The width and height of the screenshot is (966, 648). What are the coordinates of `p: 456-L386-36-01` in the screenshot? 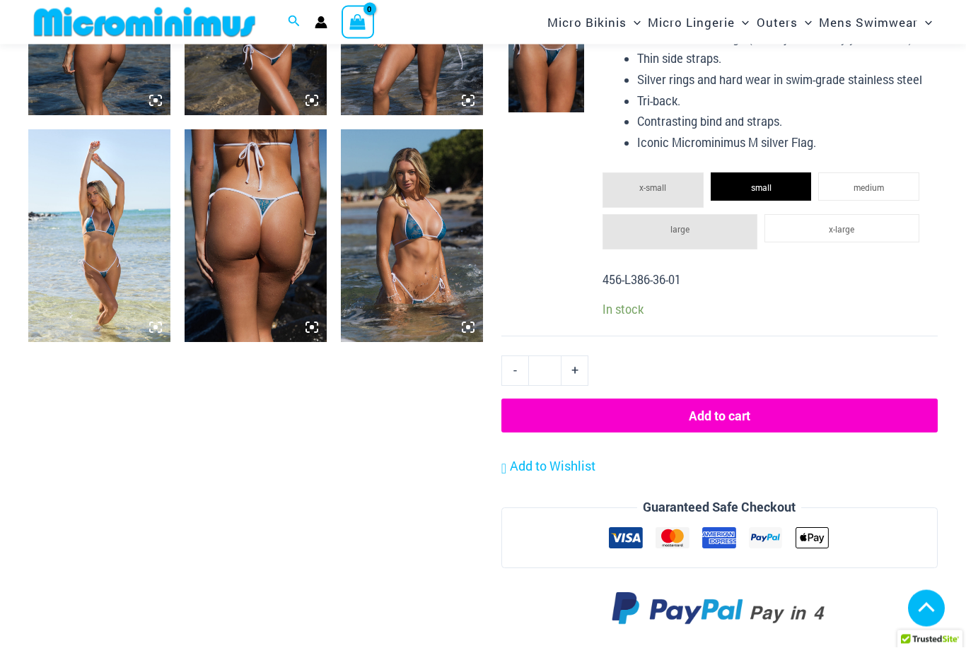 It's located at (764, 281).